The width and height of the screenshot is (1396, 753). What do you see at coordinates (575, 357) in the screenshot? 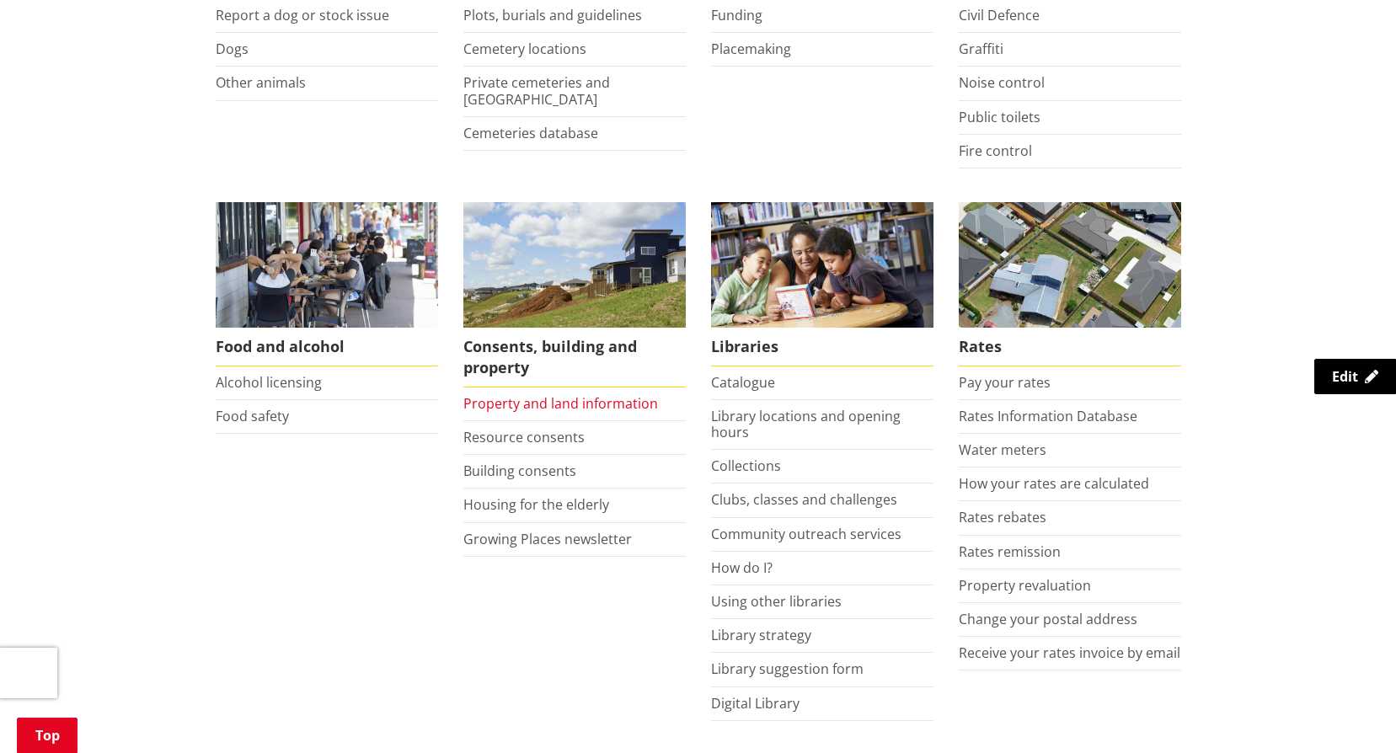
I see `span: Consents, building and property` at bounding box center [575, 357].